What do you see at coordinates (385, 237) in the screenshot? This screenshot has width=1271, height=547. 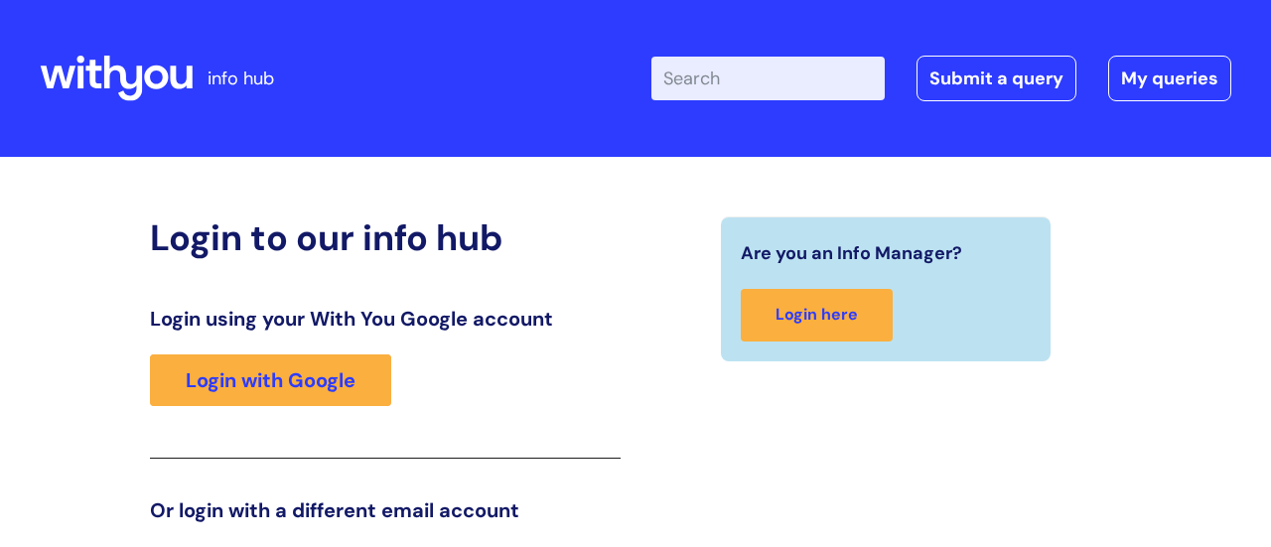 I see `h2: Login to our info hub` at bounding box center [385, 237].